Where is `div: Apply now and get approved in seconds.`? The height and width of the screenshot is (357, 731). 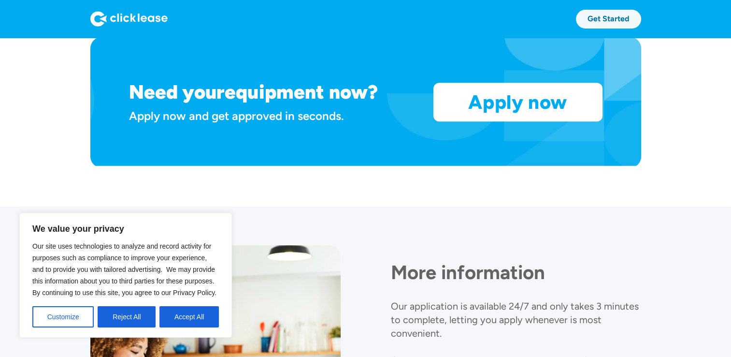
div: Apply now and get approved in seconds. is located at coordinates (275, 115).